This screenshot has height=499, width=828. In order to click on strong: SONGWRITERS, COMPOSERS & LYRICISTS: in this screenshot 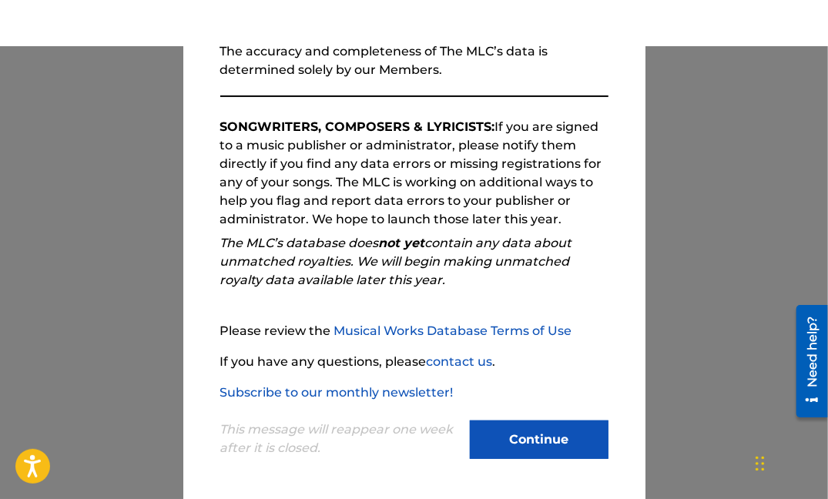, I will do `click(357, 126)`.